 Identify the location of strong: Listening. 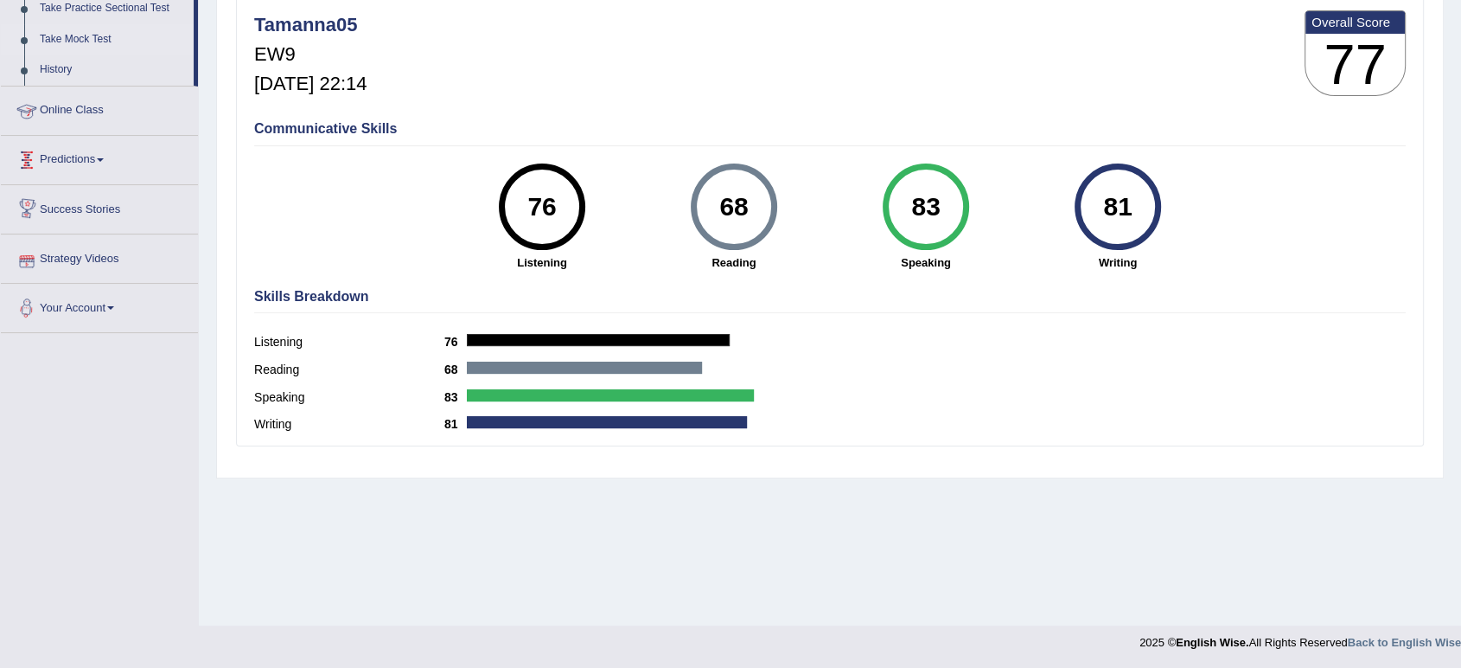
(542, 262).